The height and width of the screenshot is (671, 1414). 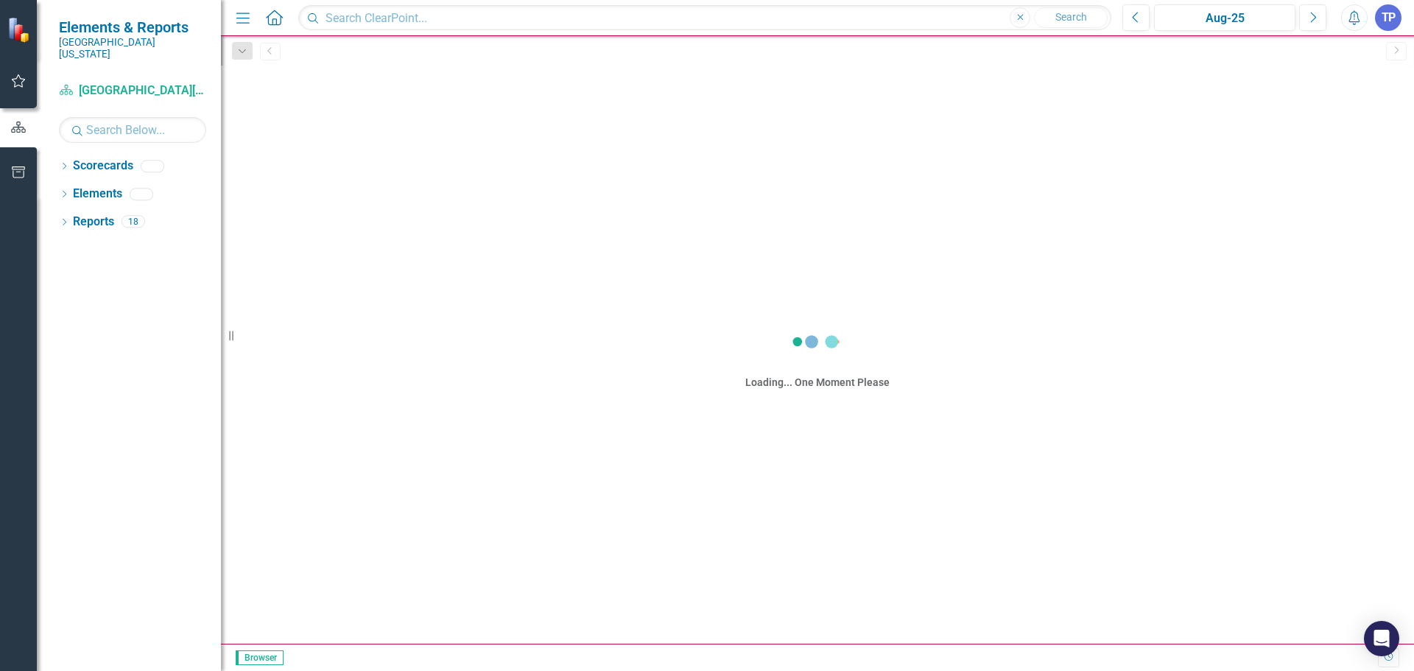 I want to click on div: TP, so click(x=1389, y=18).